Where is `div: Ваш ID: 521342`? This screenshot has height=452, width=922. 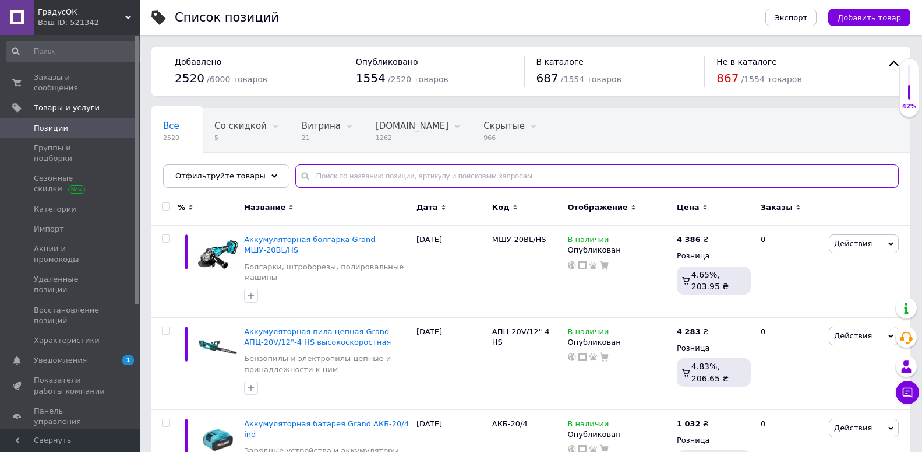
div: Ваш ID: 521342 is located at coordinates (89, 23).